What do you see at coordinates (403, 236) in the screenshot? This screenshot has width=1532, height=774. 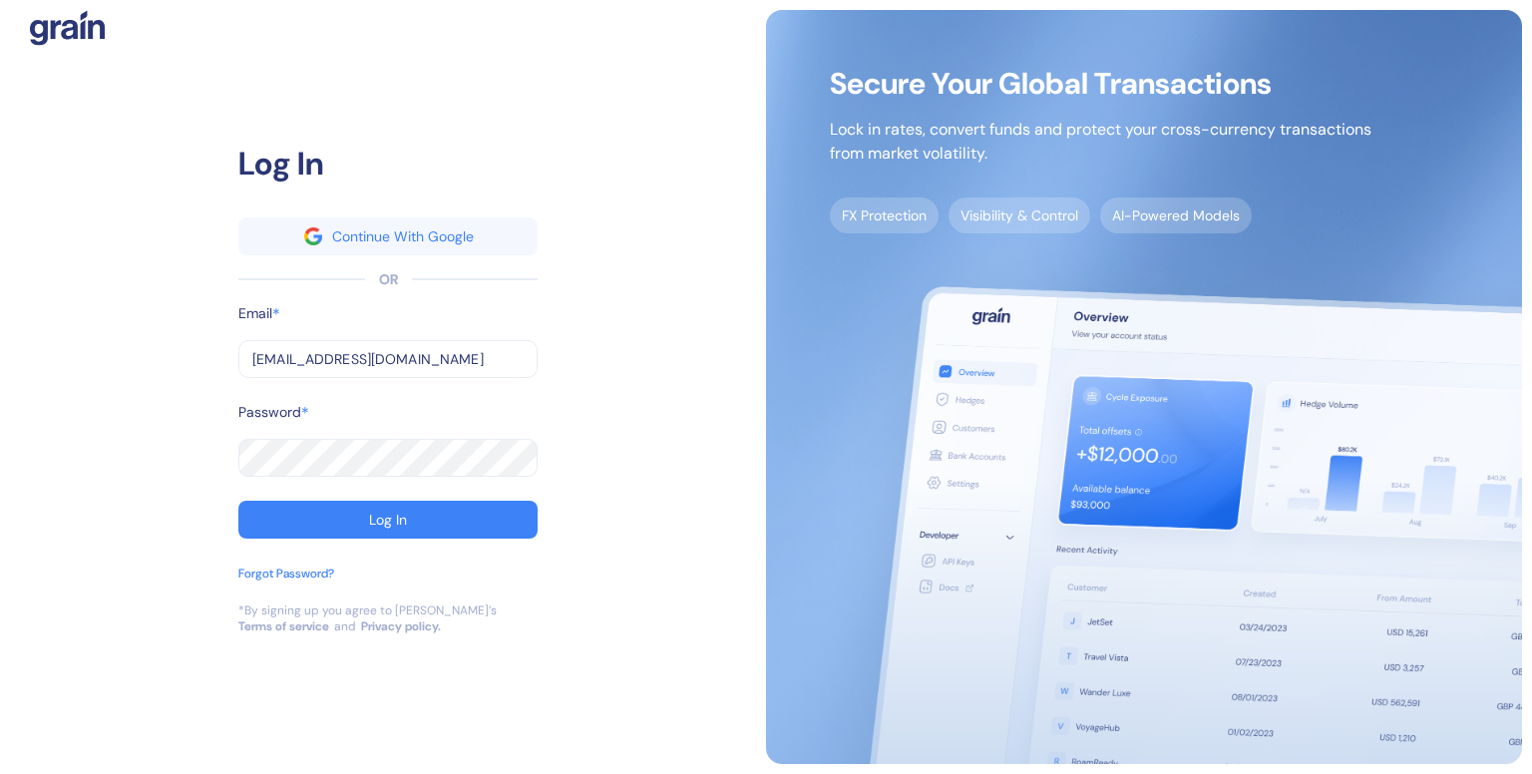 I see `div: Continue With Google` at bounding box center [403, 236].